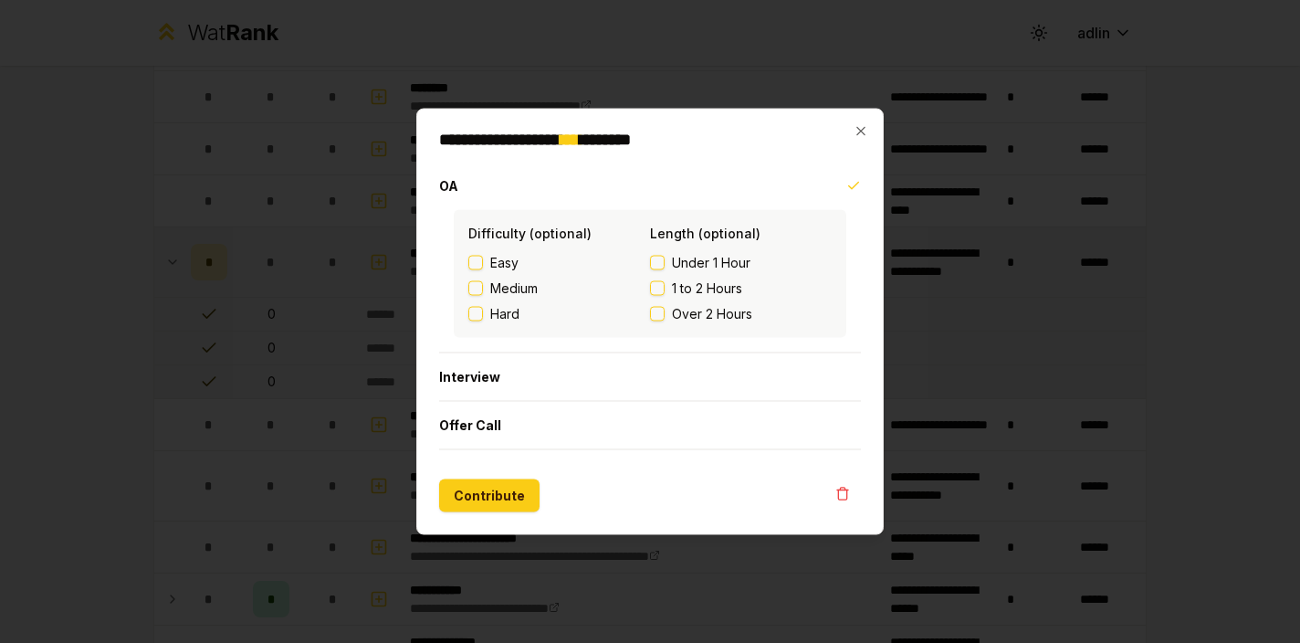  What do you see at coordinates (657, 314) in the screenshot?
I see `button: Over 2 Hours` at bounding box center [657, 314].